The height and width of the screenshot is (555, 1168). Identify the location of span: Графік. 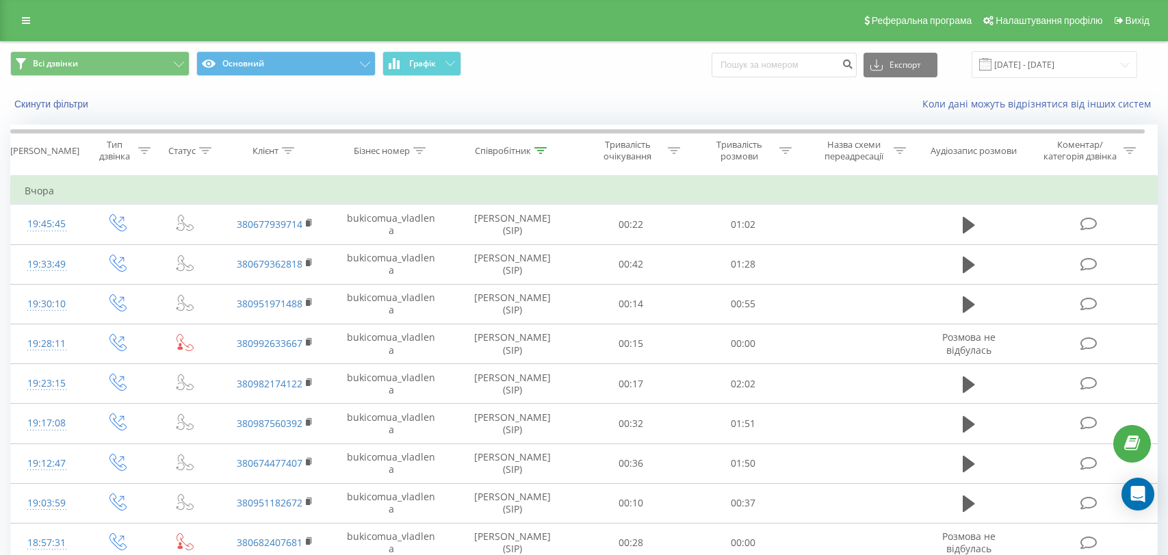
(422, 64).